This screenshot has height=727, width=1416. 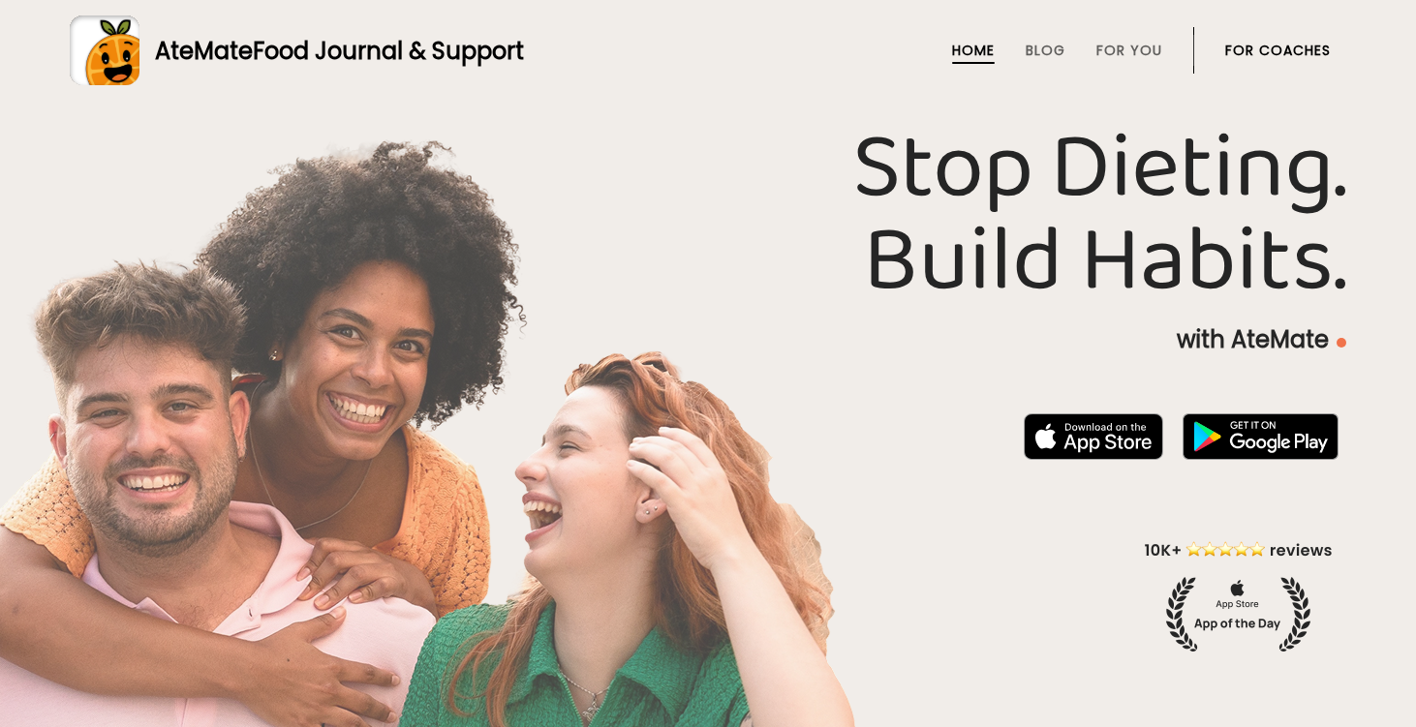 I want to click on h1: Stop Dieting. Build Habits., so click(x=708, y=216).